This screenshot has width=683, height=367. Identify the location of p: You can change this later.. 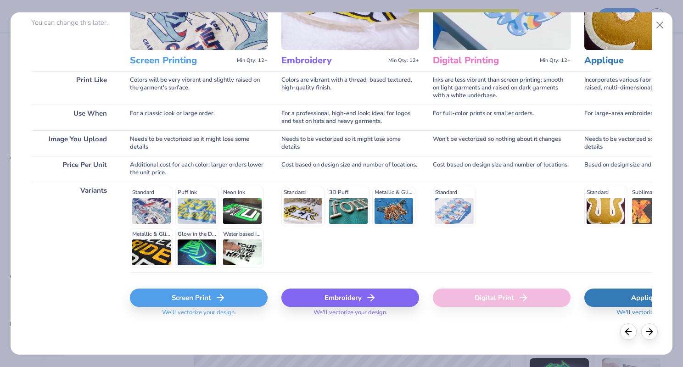
(73, 22).